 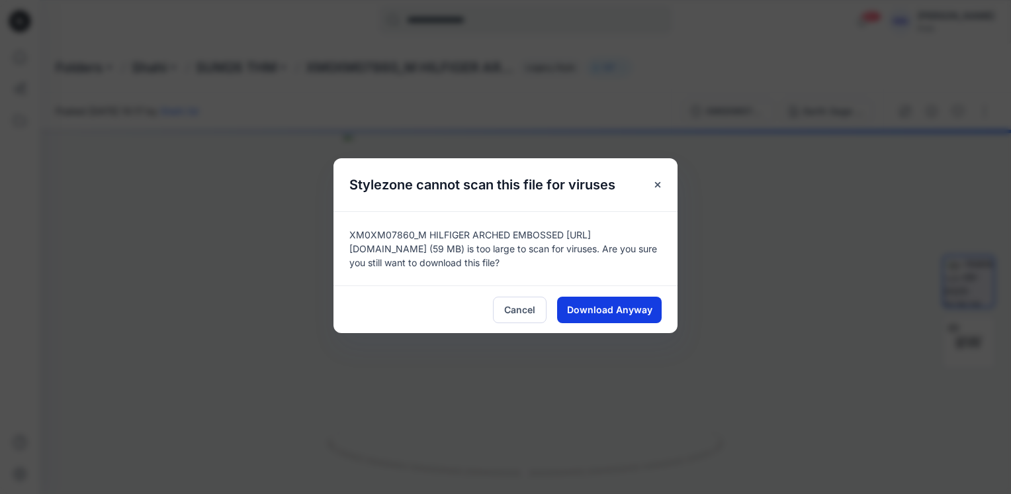 I want to click on button: Download Anyway, so click(x=609, y=310).